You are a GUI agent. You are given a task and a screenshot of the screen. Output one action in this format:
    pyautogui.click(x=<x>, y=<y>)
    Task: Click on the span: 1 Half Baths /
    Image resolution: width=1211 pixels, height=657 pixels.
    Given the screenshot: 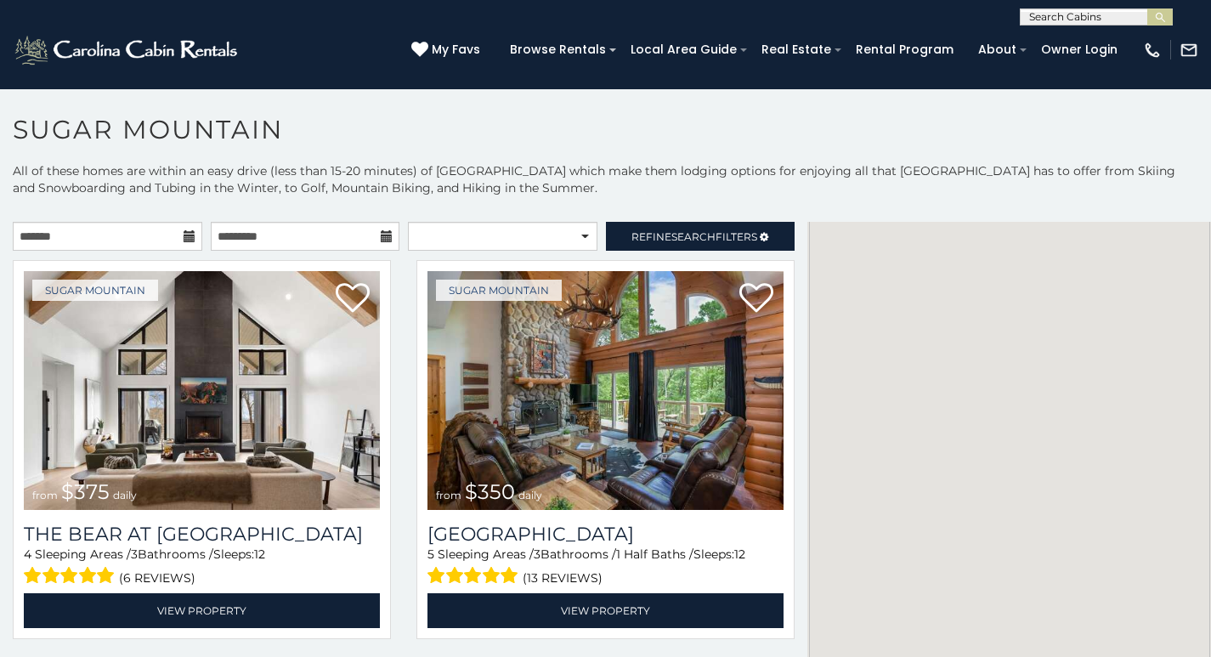 What is the action you would take?
    pyautogui.click(x=654, y=554)
    